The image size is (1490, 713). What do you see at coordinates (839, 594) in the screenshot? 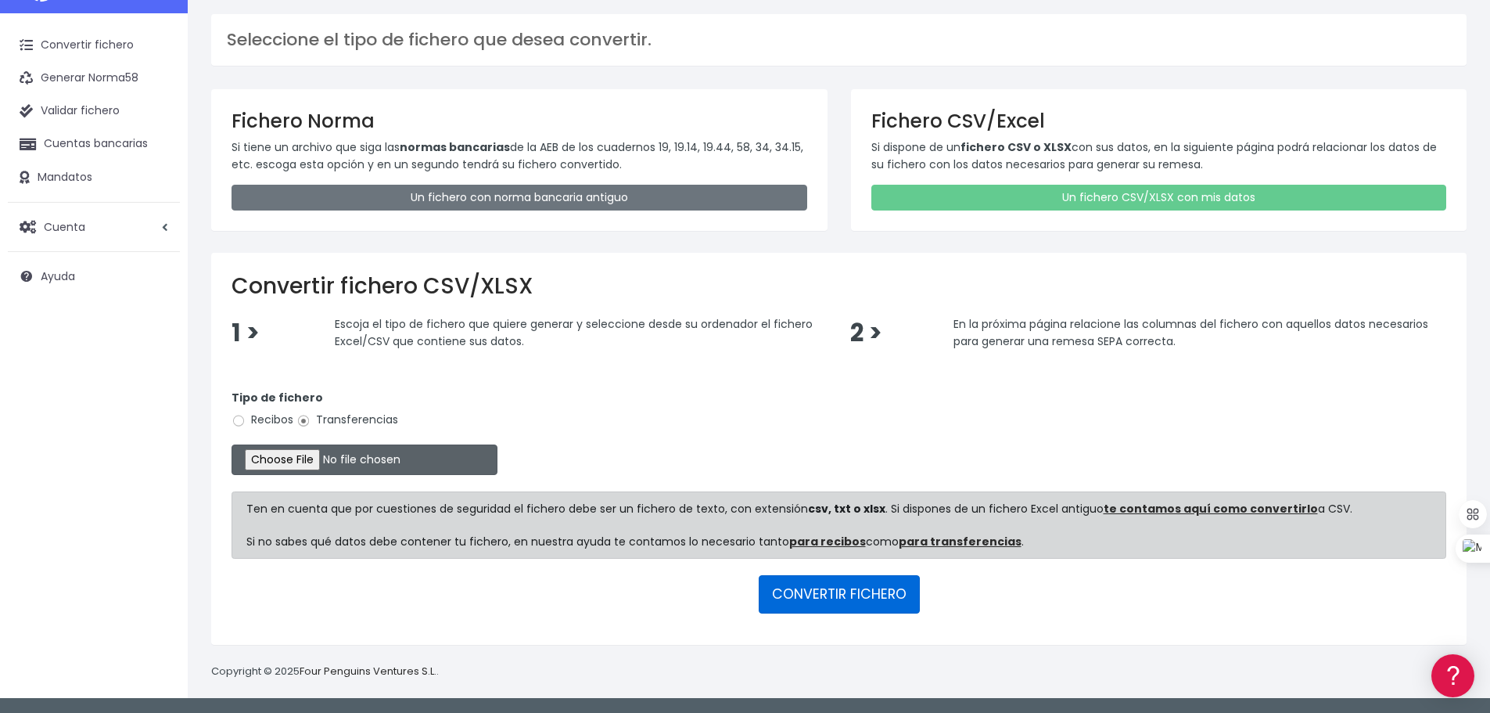
I see `button: CONVERTIR FICHERO` at bounding box center [839, 594].